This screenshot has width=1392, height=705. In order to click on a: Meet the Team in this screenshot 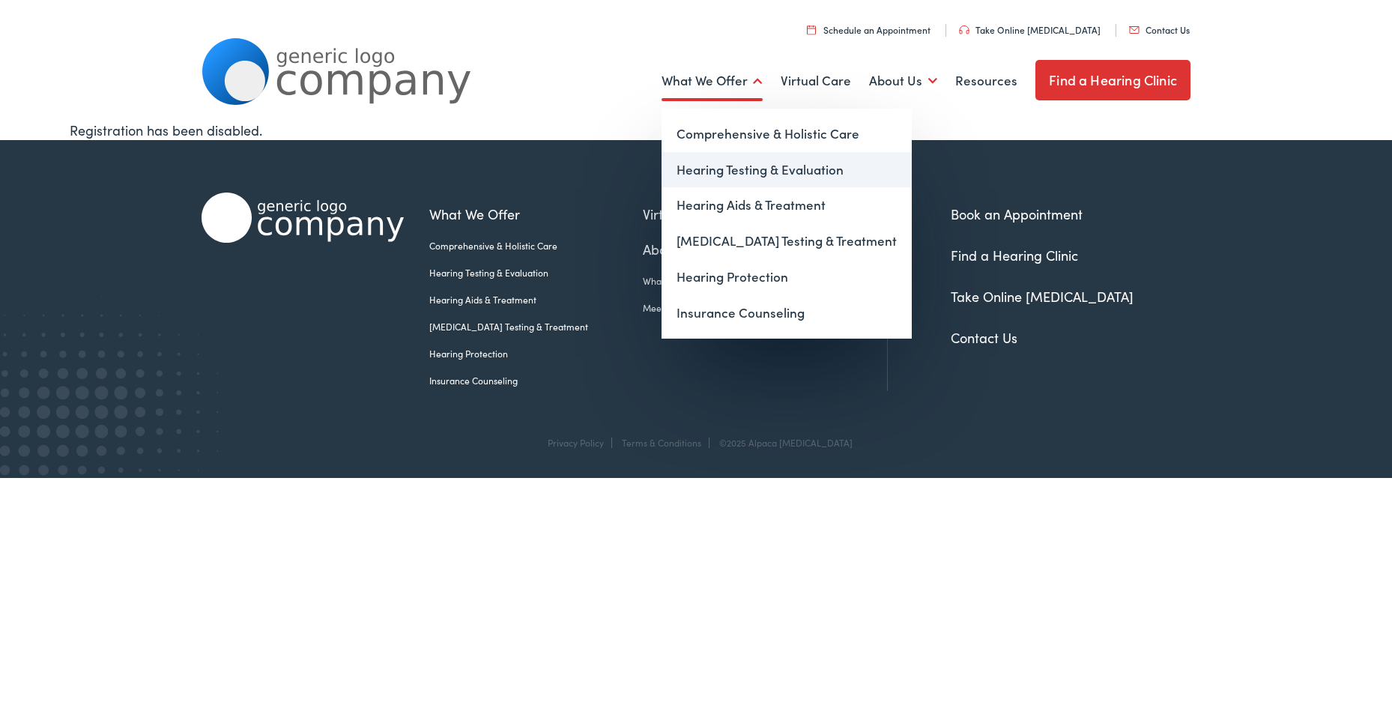, I will do `click(706, 308)`.